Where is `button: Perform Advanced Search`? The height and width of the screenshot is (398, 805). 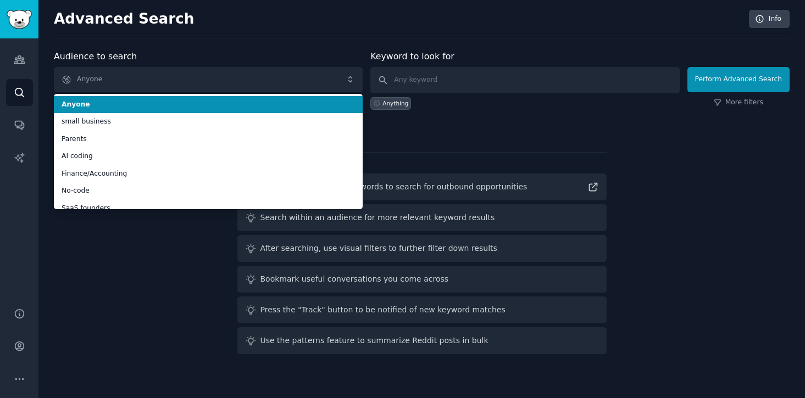 button: Perform Advanced Search is located at coordinates (738, 80).